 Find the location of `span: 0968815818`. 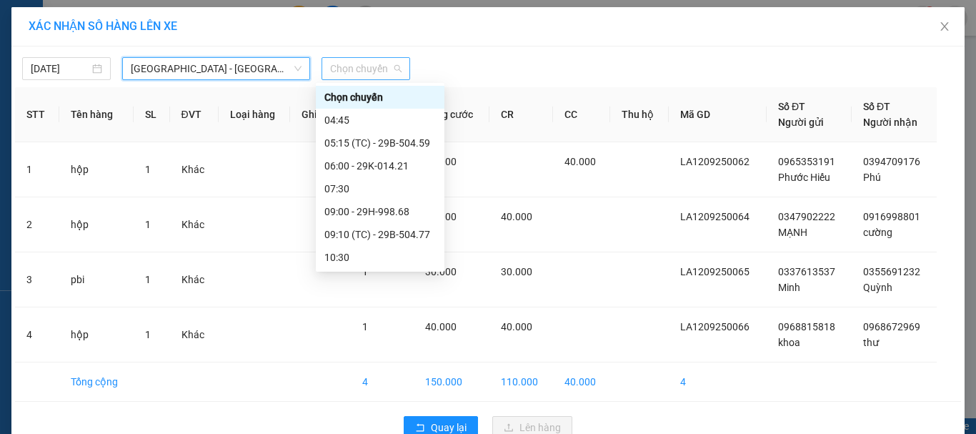

span: 0968815818 is located at coordinates (807, 327).